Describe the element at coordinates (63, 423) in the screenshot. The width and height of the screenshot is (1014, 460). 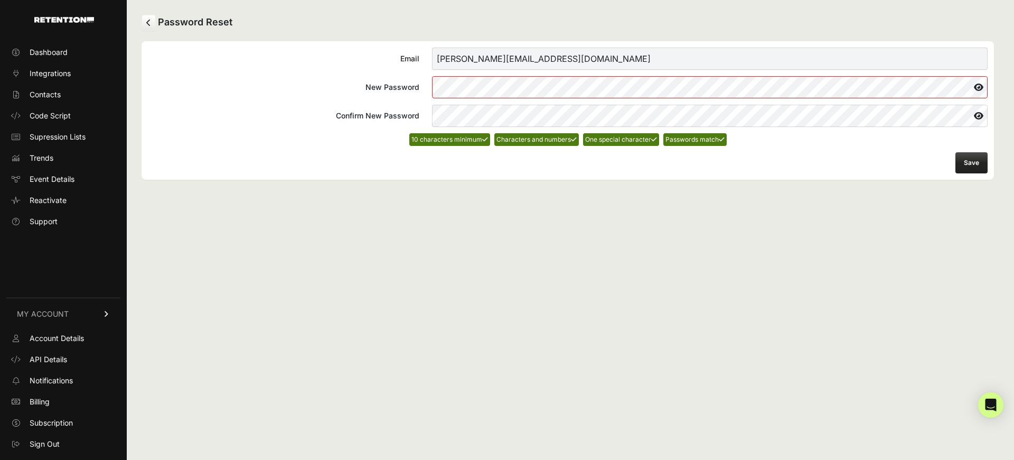
I see `a: Subscription` at that location.